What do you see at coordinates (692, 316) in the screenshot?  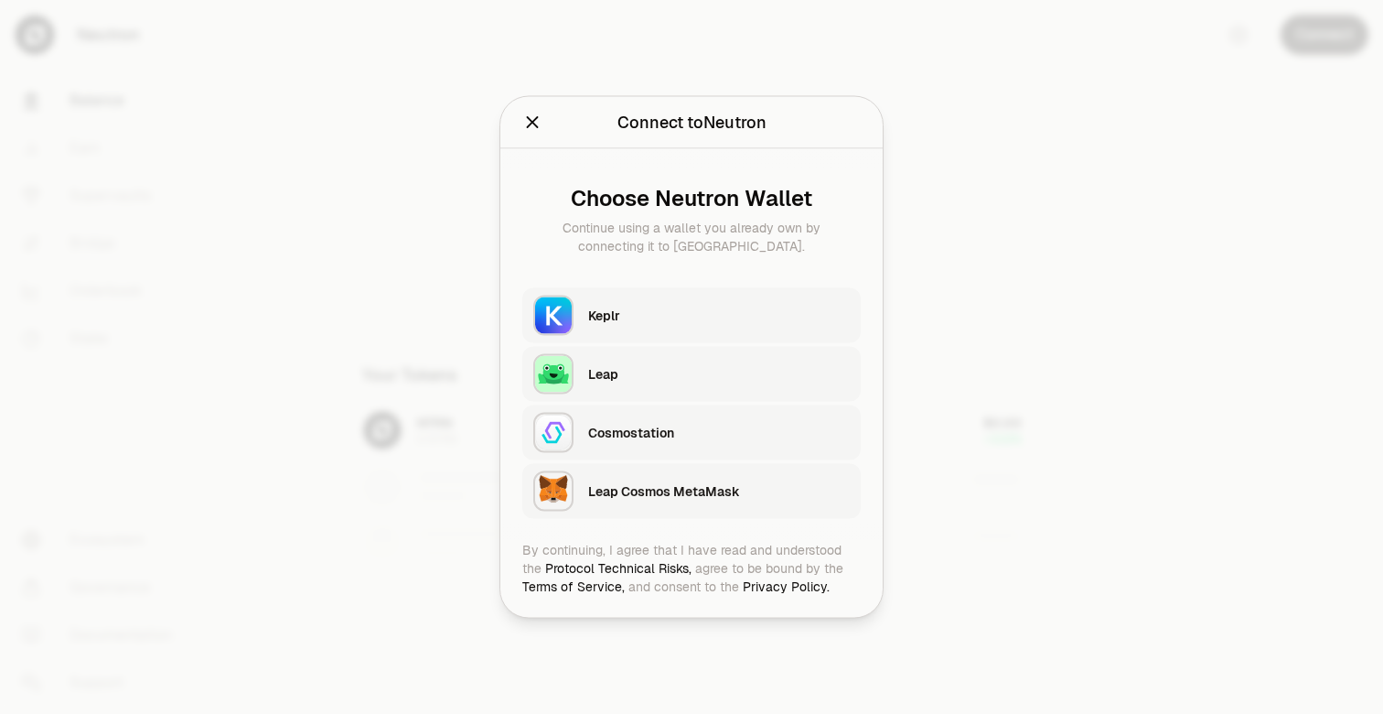 I see `button: KeplrKeplr` at bounding box center [692, 316].